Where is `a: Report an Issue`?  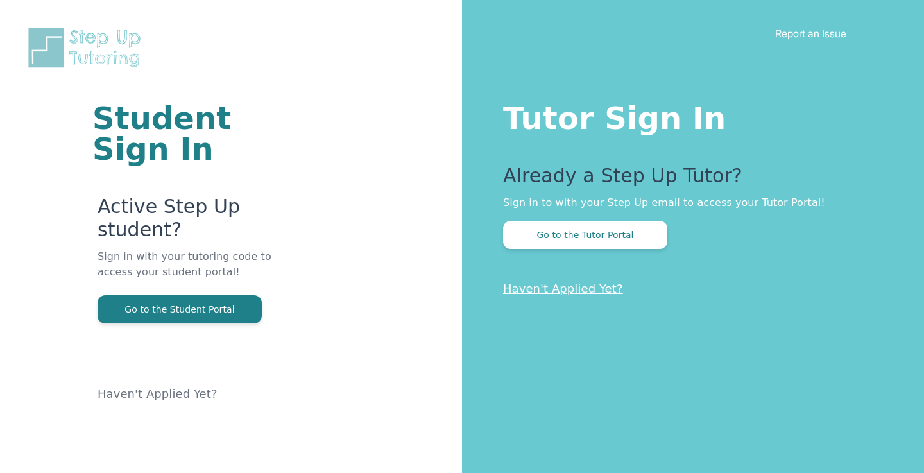 a: Report an Issue is located at coordinates (810, 33).